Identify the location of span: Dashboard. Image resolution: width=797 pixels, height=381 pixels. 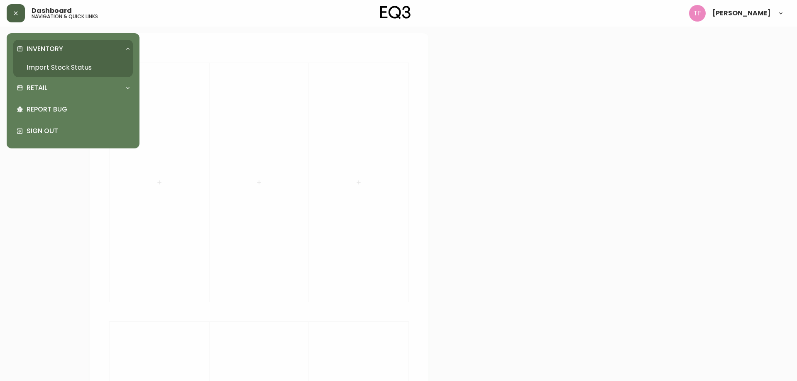
(51, 11).